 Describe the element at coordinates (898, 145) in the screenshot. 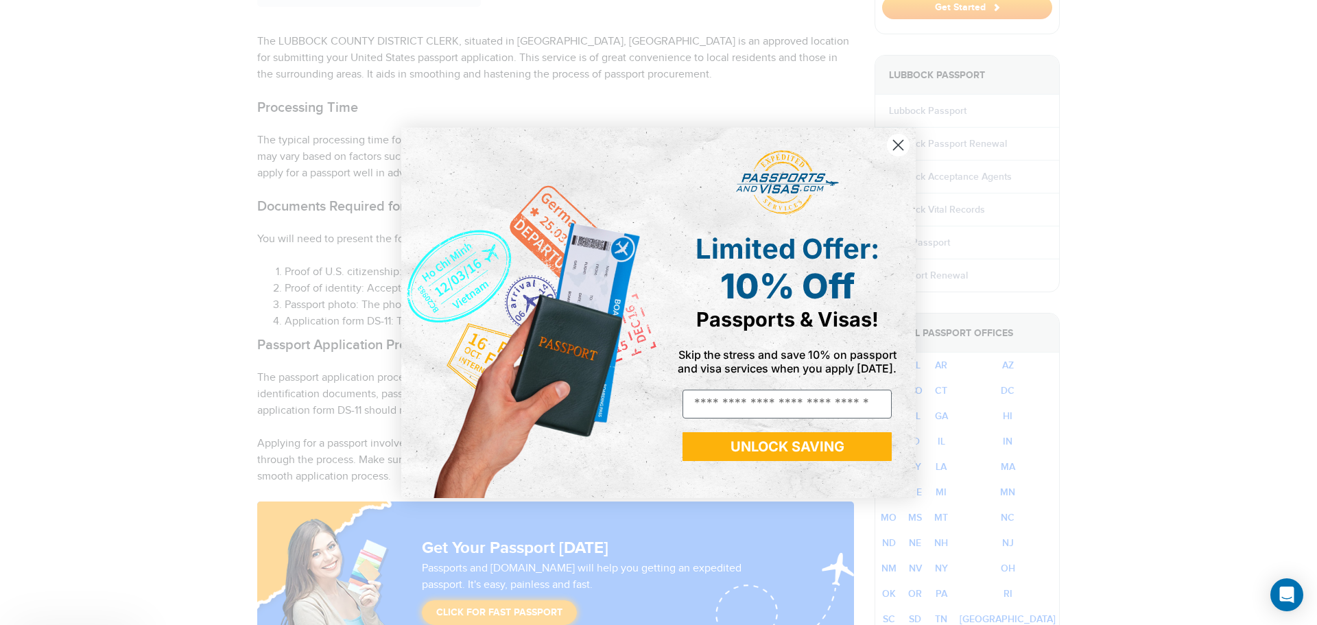

I see `button: Close dialog` at that location.